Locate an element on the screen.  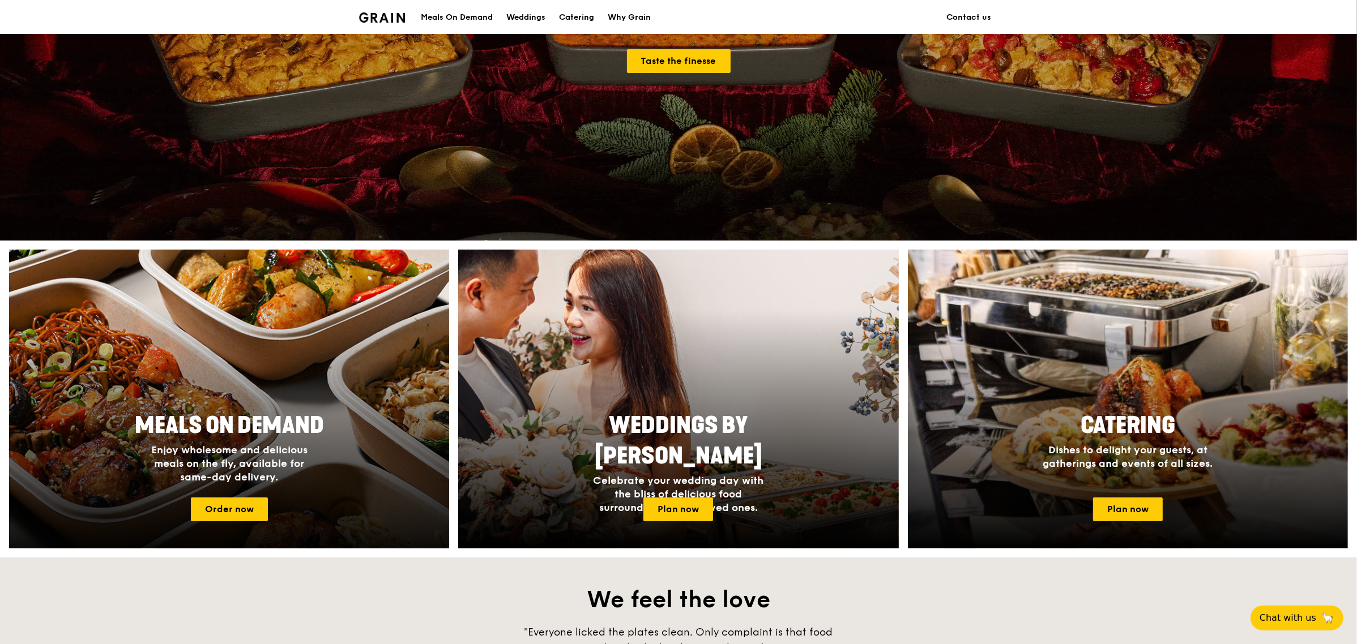
div: Meals On Demand is located at coordinates (456, 18).